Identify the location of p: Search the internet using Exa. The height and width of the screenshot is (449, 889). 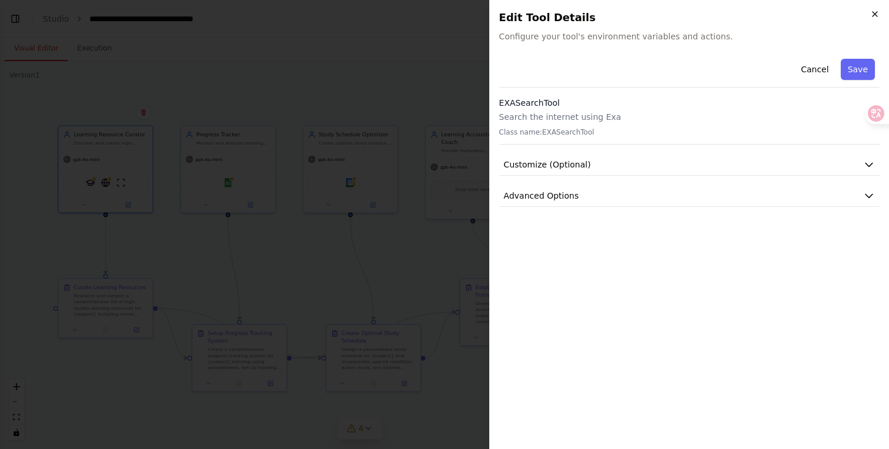
(689, 117).